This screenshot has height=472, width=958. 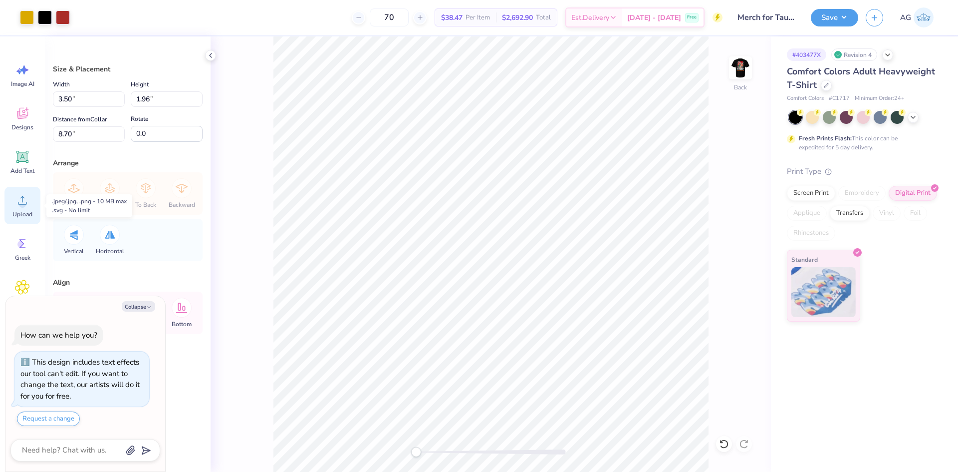 I want to click on label: Height, so click(x=140, y=84).